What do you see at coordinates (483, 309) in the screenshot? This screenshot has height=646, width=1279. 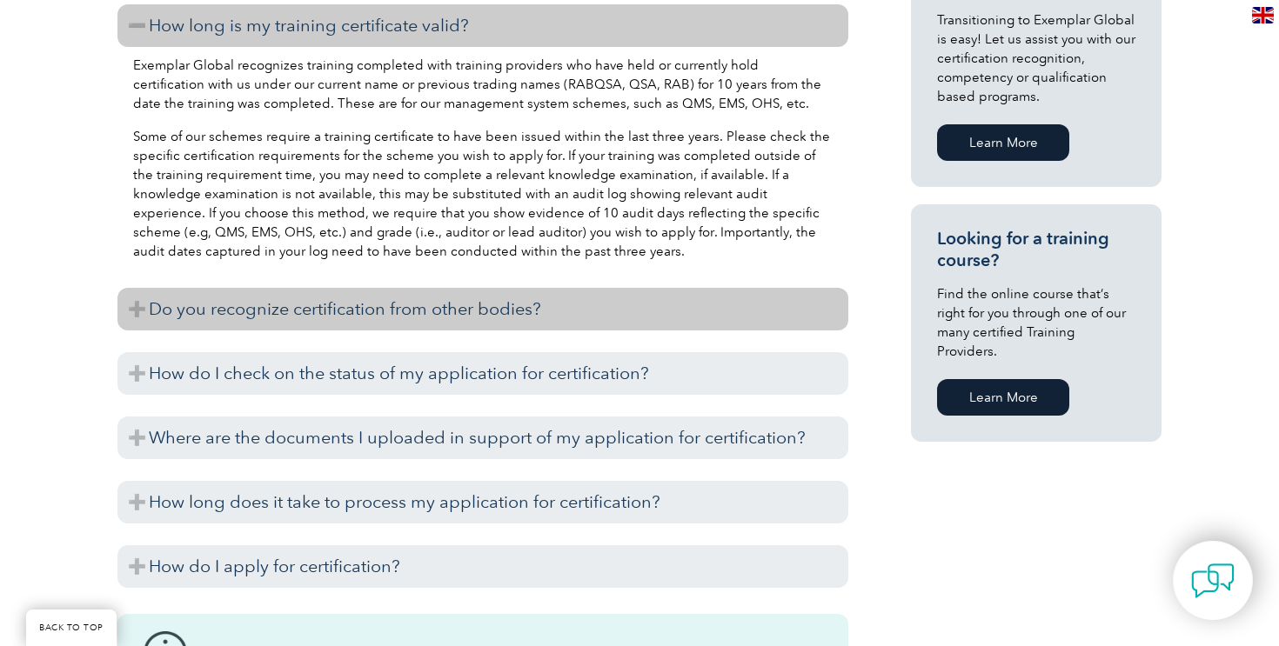 I see `h3: Do you recognize certification from other bodies?` at bounding box center [483, 309].